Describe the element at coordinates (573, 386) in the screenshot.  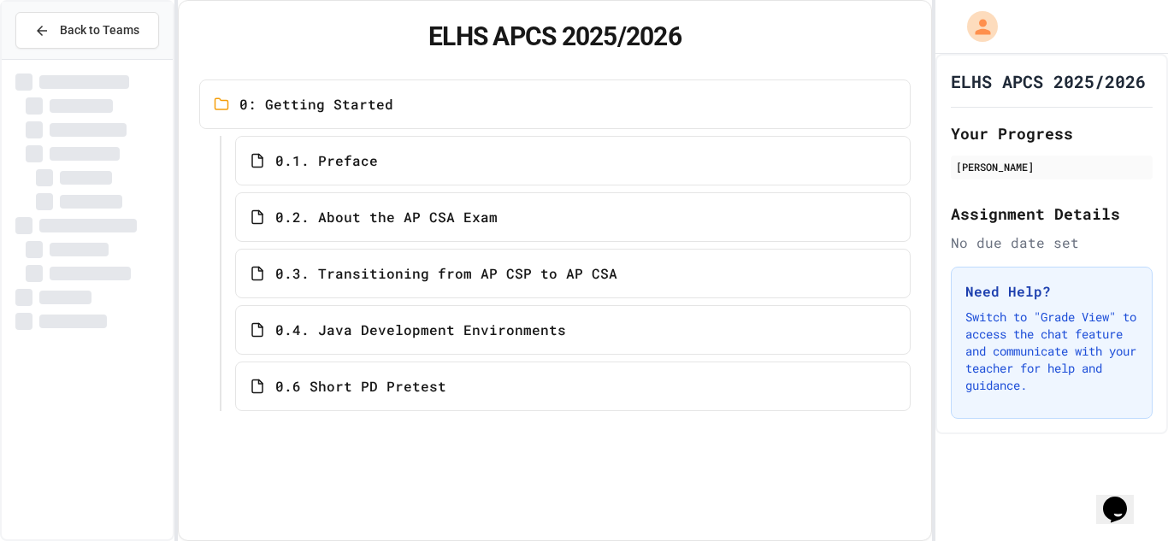
I see `a: 0.6 Short PD Pretest` at that location.